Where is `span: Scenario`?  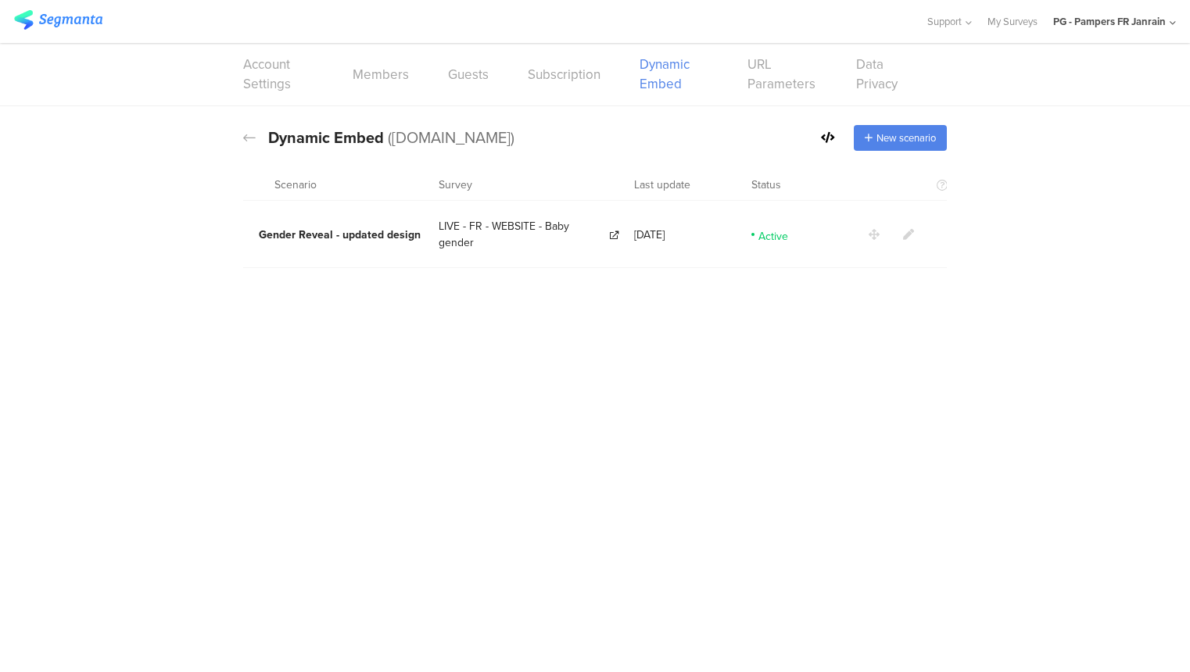
span: Scenario is located at coordinates (295, 184).